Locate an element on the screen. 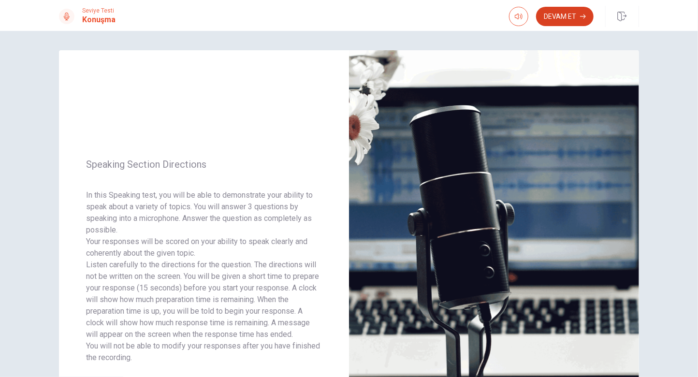 The height and width of the screenshot is (377, 698). p: You will not be able to modify your responses after you have finished the recording. is located at coordinates (204, 352).